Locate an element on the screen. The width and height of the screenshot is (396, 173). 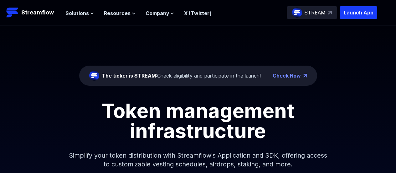
a: Launch App is located at coordinates (359, 13).